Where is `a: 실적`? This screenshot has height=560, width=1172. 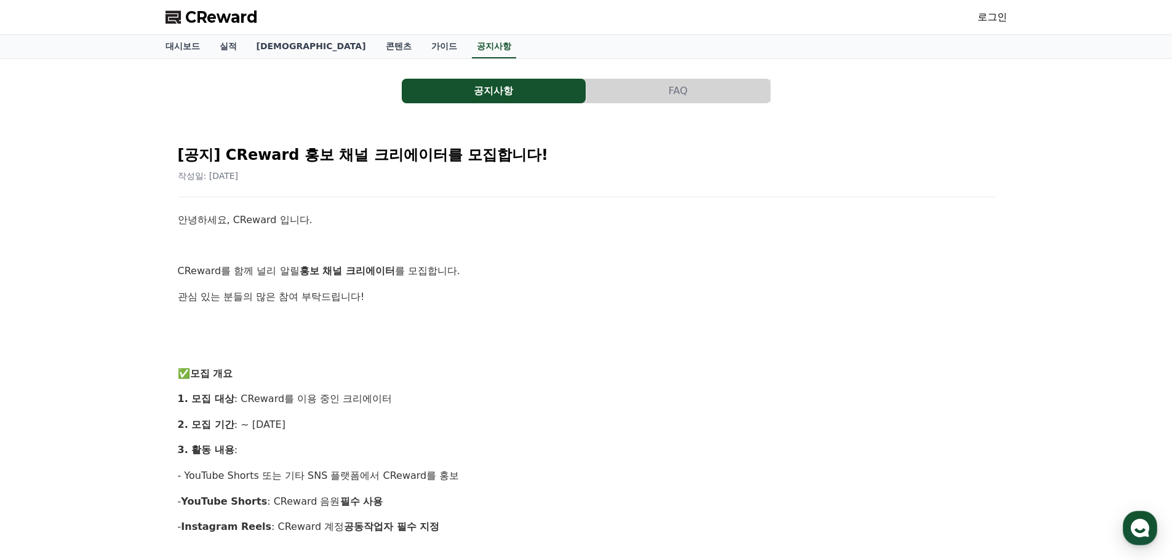 a: 실적 is located at coordinates (228, 47).